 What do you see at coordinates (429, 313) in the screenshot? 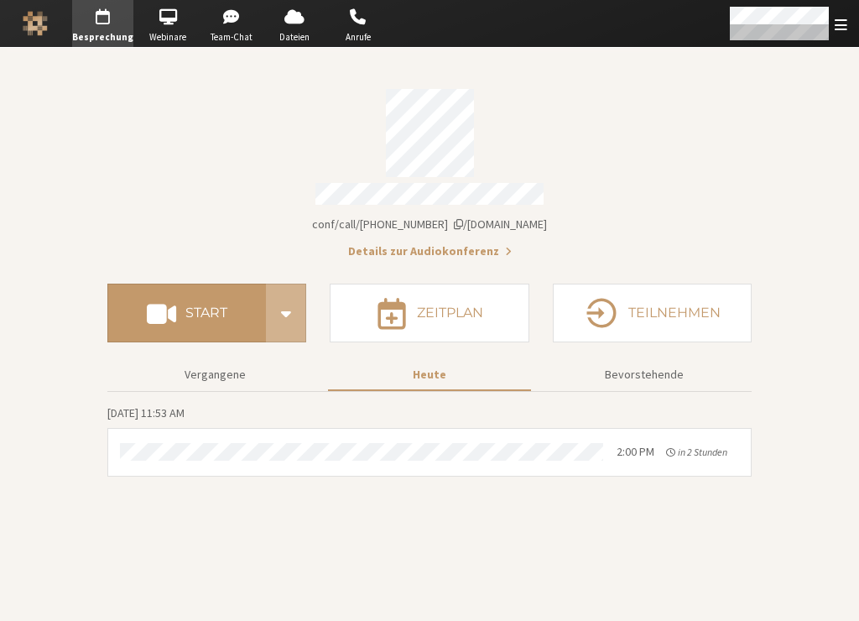
I see `button: Zeitplan` at bounding box center [429, 313].